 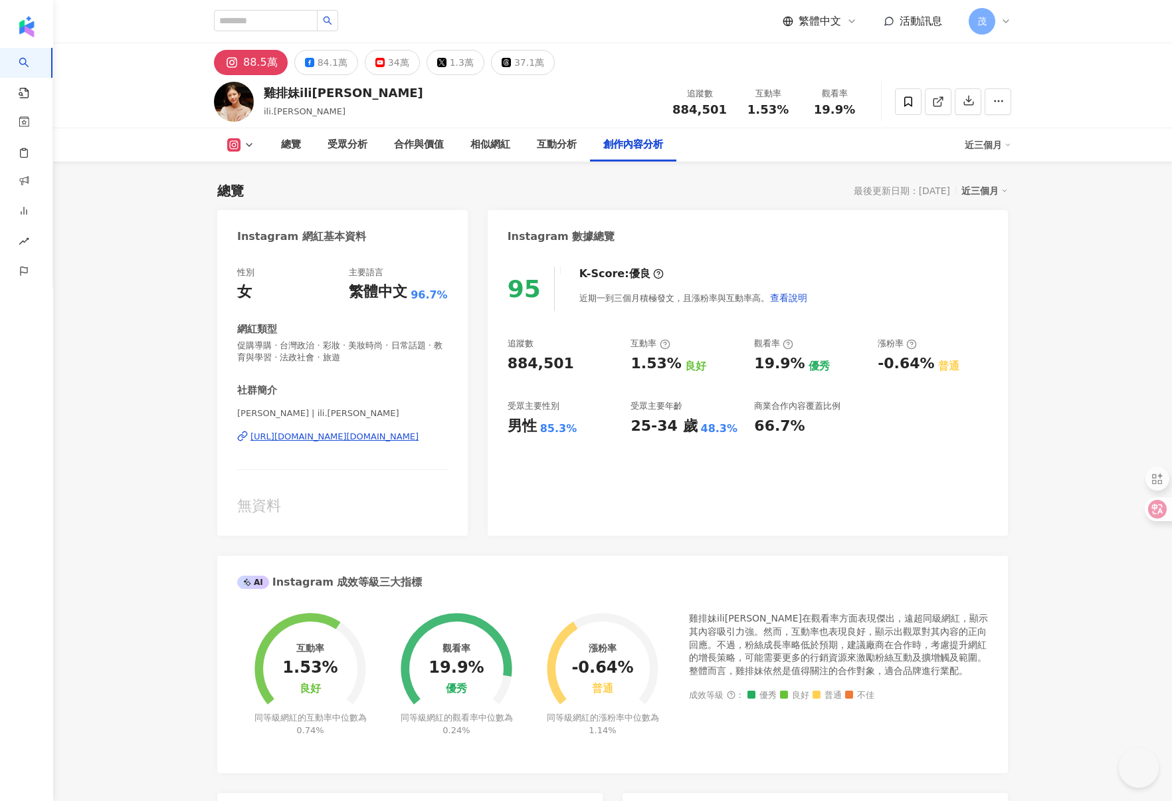 I want to click on div: 受眾主要年齡, so click(x=657, y=406).